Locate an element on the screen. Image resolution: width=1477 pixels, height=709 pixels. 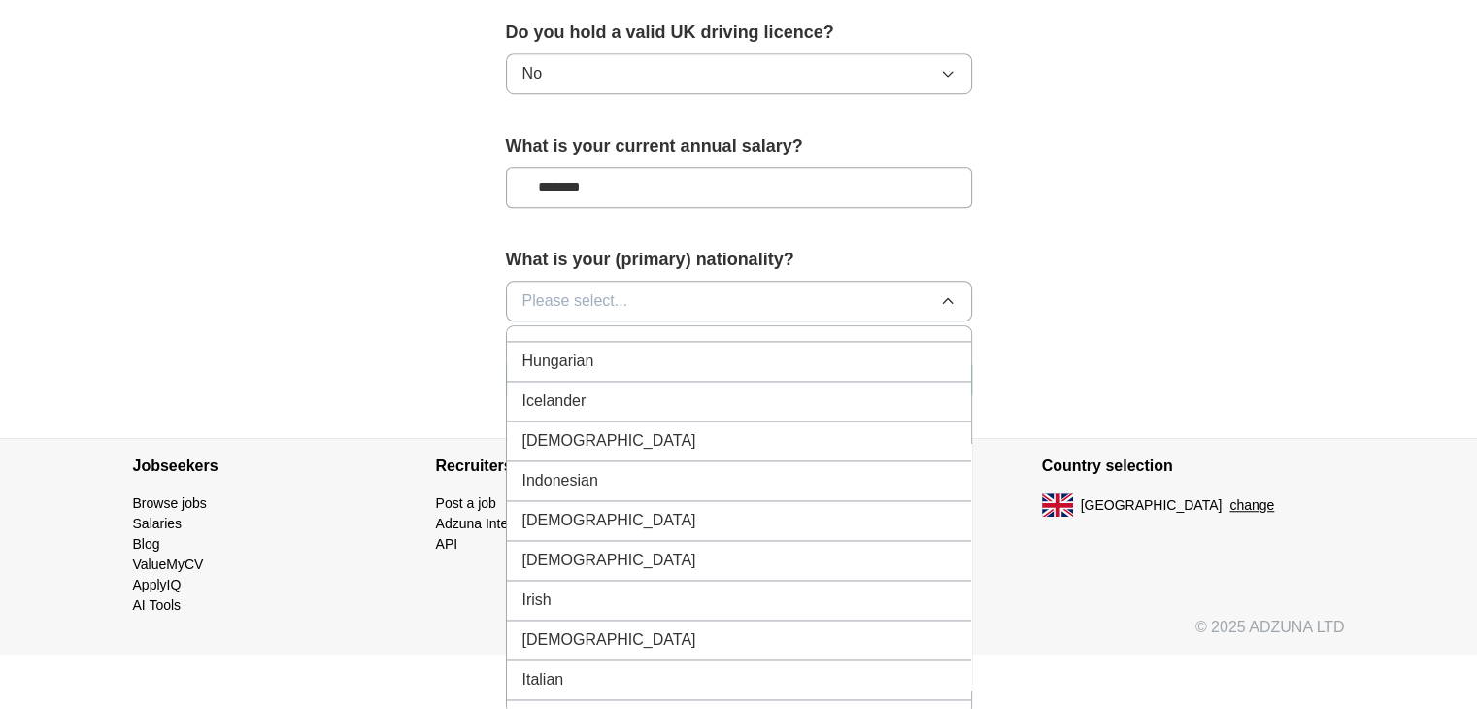
span: Please select... is located at coordinates (575, 301).